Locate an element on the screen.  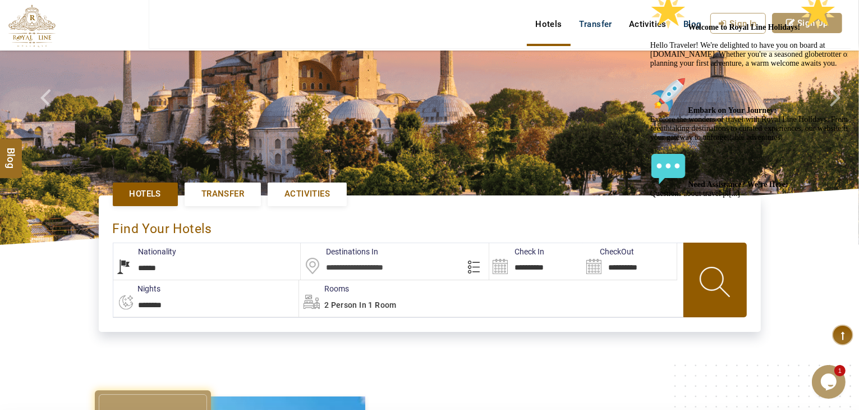
img: :speech_balloon: is located at coordinates (22, 180).